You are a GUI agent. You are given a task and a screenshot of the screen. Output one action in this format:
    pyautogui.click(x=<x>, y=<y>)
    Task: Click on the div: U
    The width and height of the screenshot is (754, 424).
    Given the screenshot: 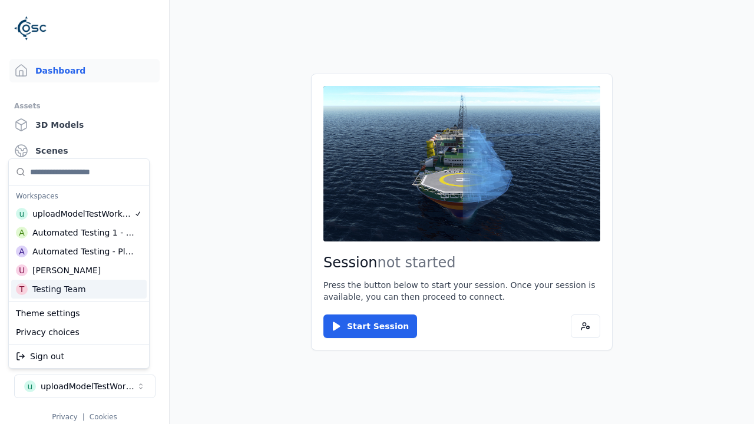 What is the action you would take?
    pyautogui.click(x=22, y=270)
    